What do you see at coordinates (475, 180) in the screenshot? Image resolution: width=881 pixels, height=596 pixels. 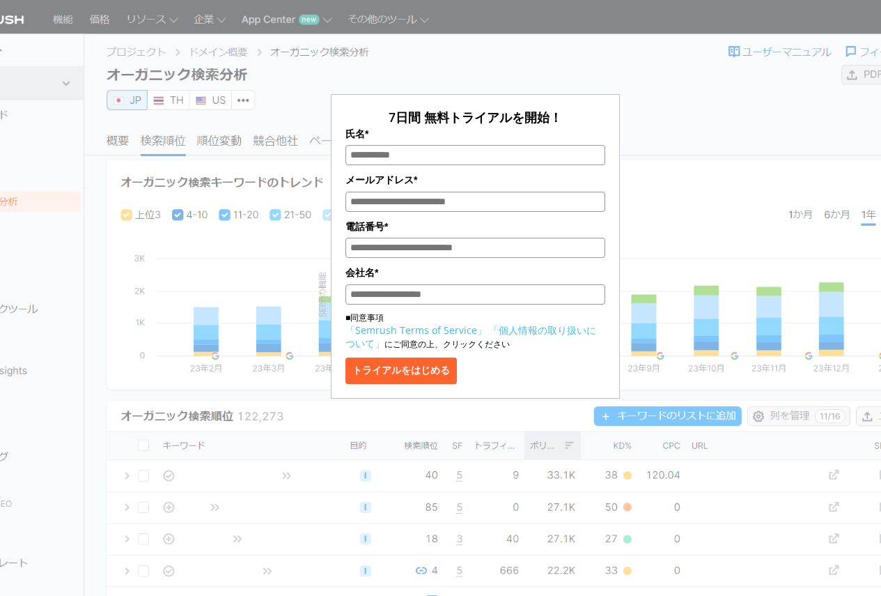 I see `label: メールアドレス*` at bounding box center [475, 180].